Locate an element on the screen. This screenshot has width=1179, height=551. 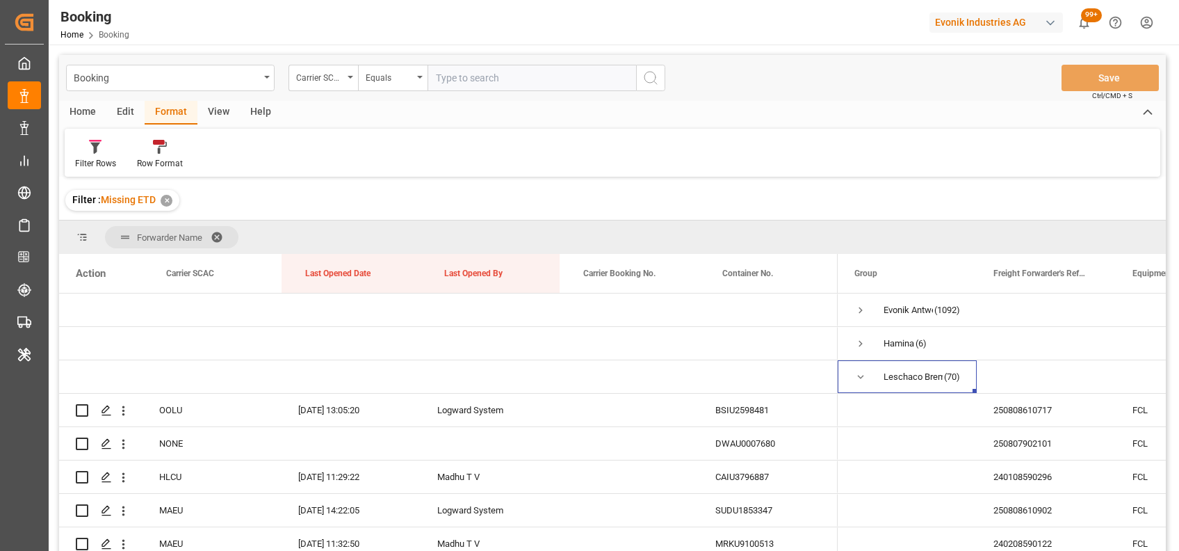
div: CAIU3796887 is located at coordinates (768, 476).